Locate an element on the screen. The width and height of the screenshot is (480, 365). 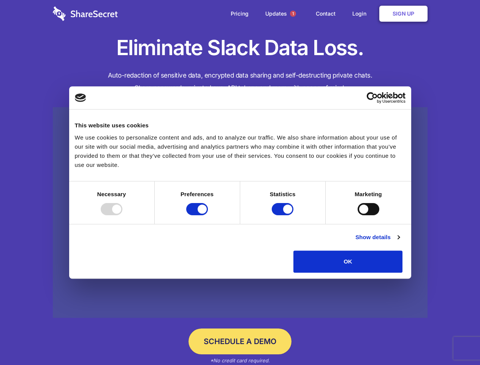
em: *No credit card required. is located at coordinates (240, 360).